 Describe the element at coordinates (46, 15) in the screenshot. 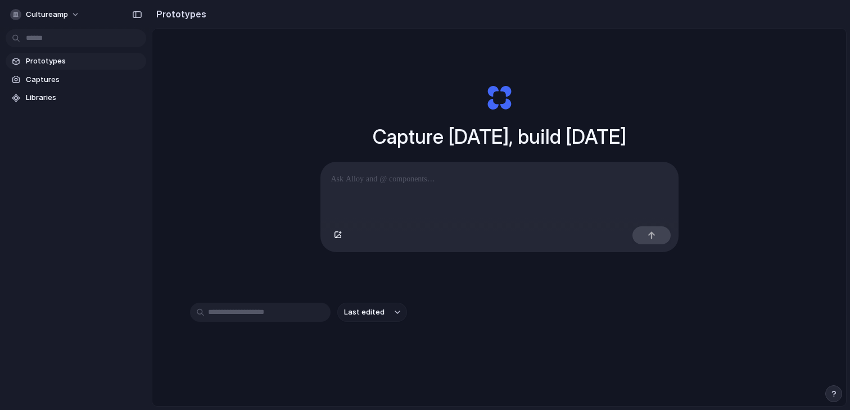

I see `button: cultureamp` at that location.